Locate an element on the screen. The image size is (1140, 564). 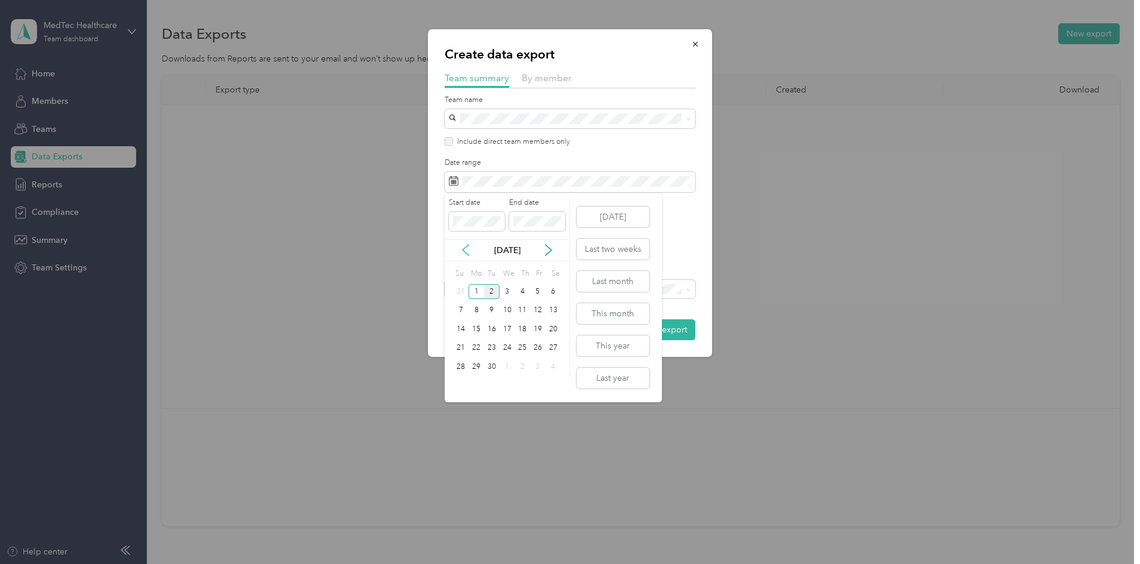
div: 8 is located at coordinates (476, 310).